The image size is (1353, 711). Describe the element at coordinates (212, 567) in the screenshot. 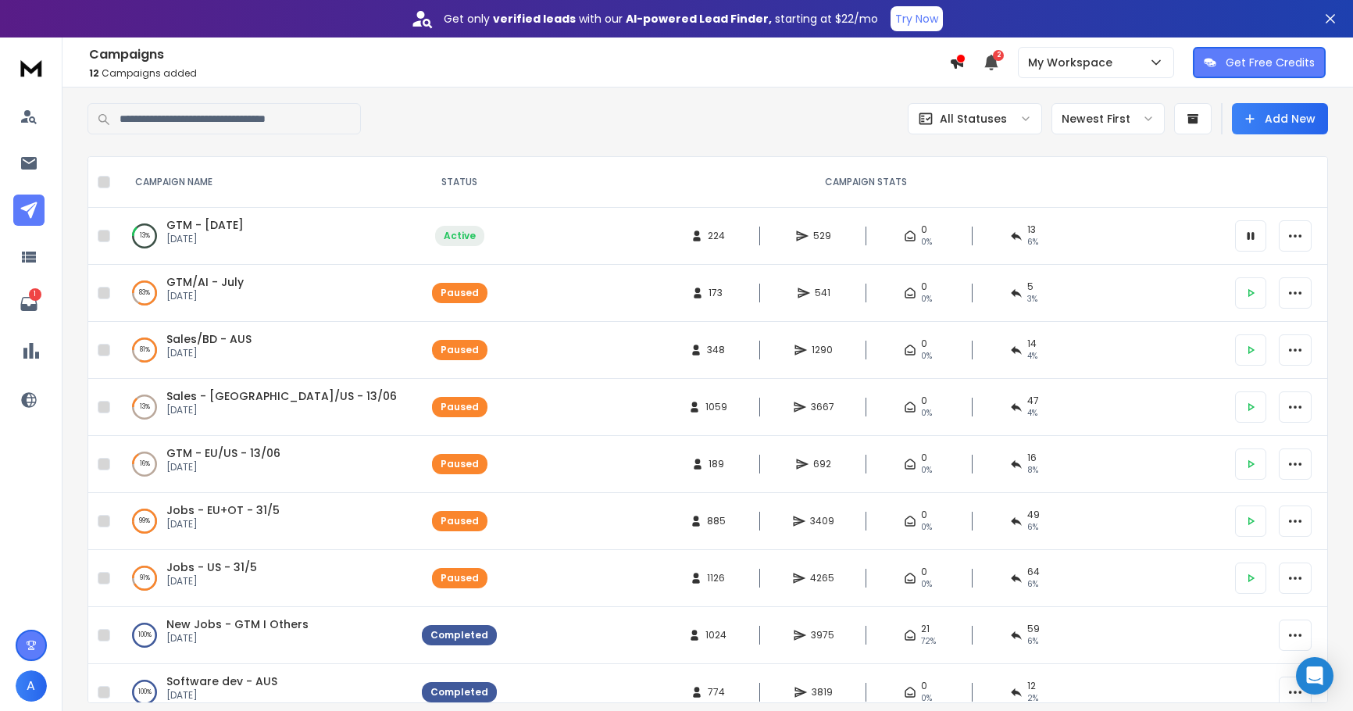

I see `a: Jobs - US - 31/5` at that location.